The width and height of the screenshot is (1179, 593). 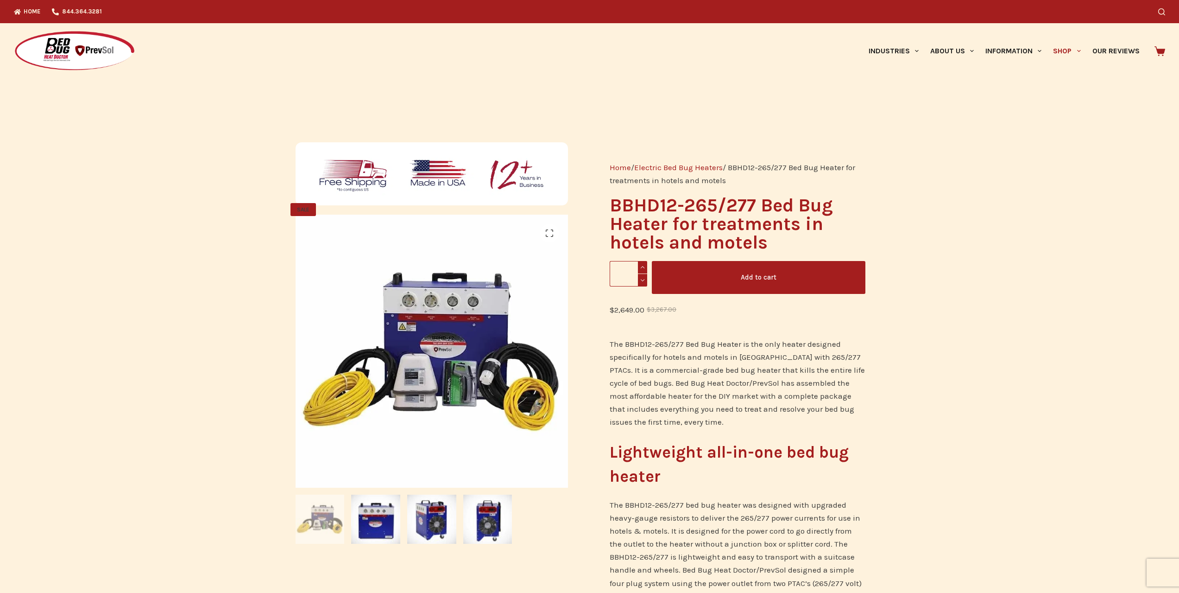 What do you see at coordinates (893, 51) in the screenshot?
I see `a: Industries` at bounding box center [893, 51].